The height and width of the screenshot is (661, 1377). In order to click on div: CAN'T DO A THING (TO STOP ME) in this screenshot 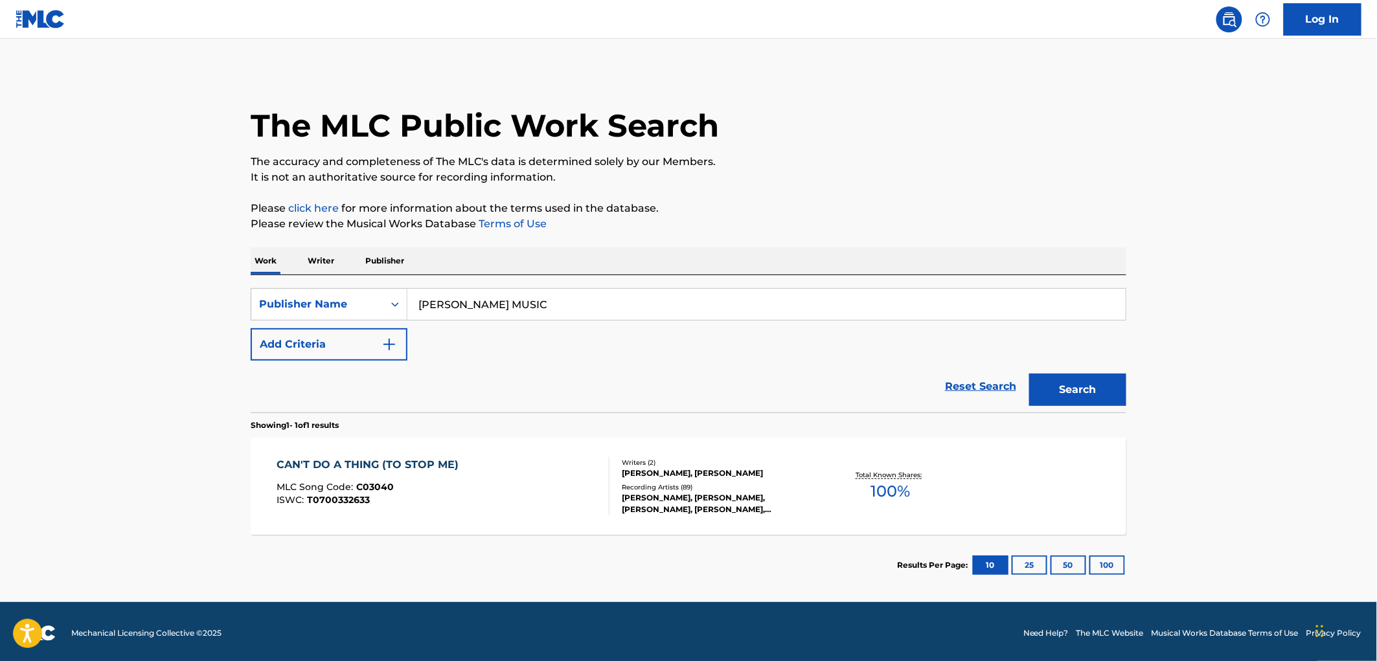, I will do `click(371, 465)`.